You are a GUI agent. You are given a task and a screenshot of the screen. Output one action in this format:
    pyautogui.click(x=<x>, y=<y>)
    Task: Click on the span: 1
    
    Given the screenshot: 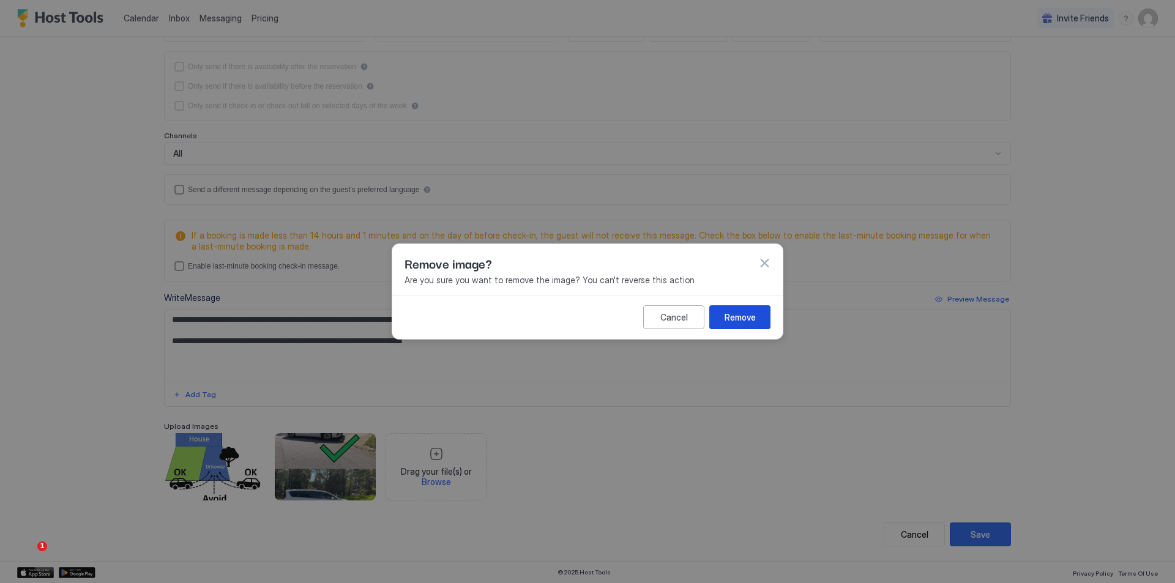 What is the action you would take?
    pyautogui.click(x=42, y=547)
    